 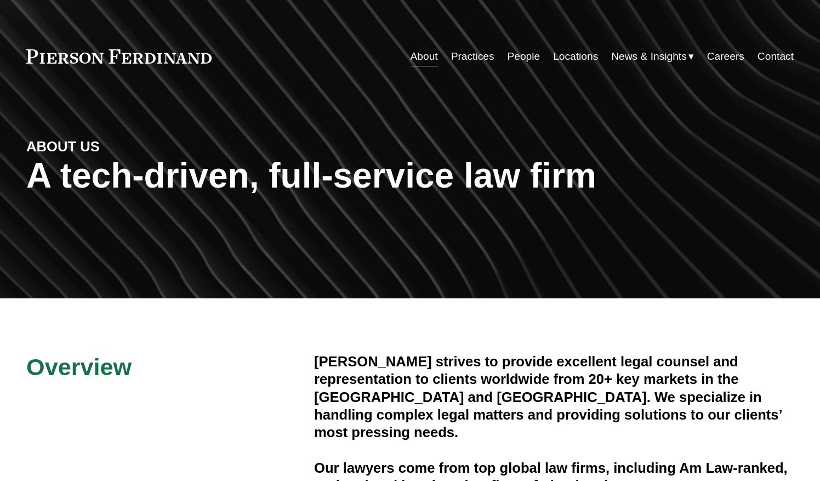 What do you see at coordinates (424, 56) in the screenshot?
I see `a: About` at bounding box center [424, 56].